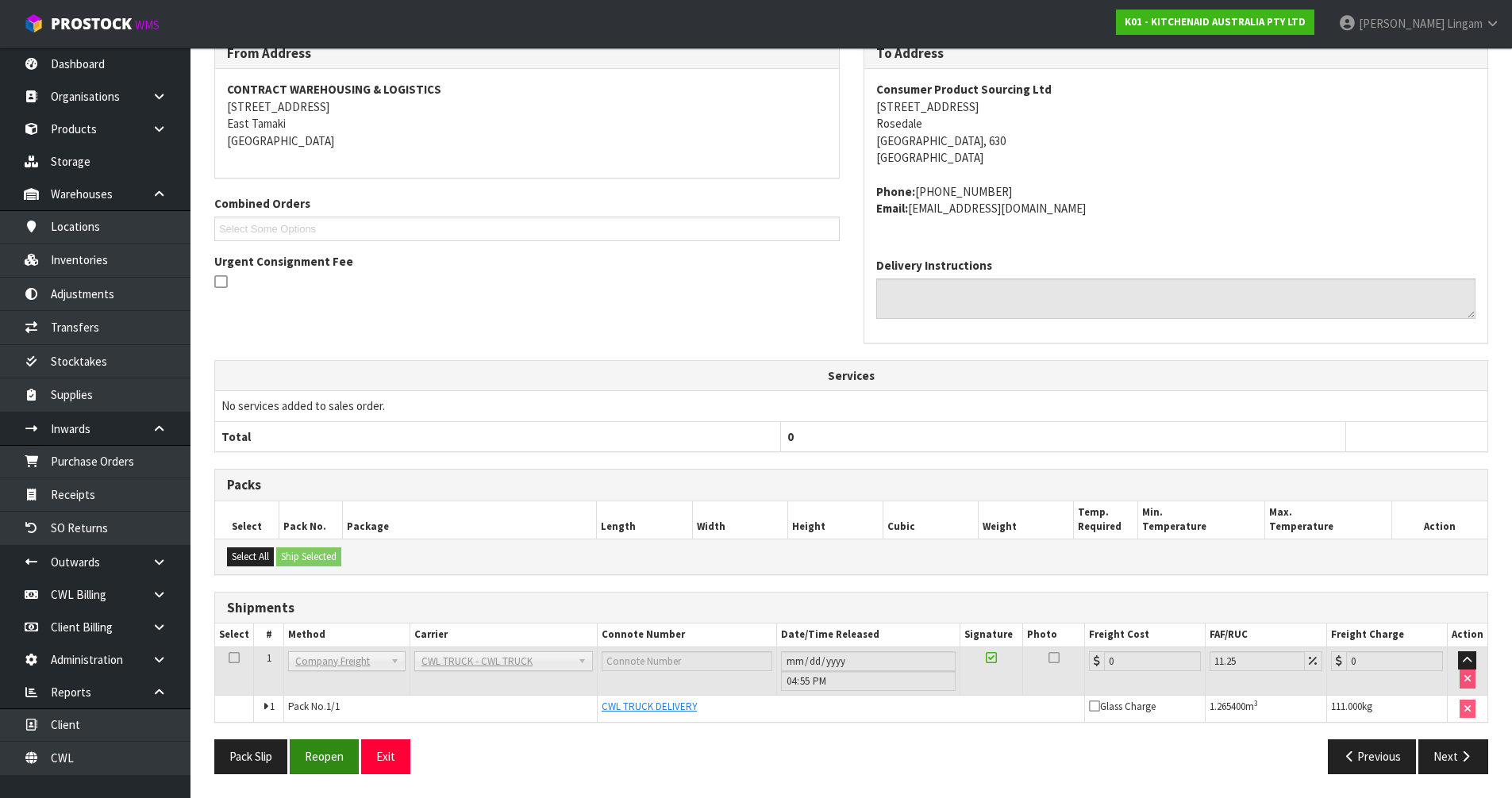 The width and height of the screenshot is (1512, 798). What do you see at coordinates (1372, 756) in the screenshot?
I see `button: Previous` at bounding box center [1372, 756].